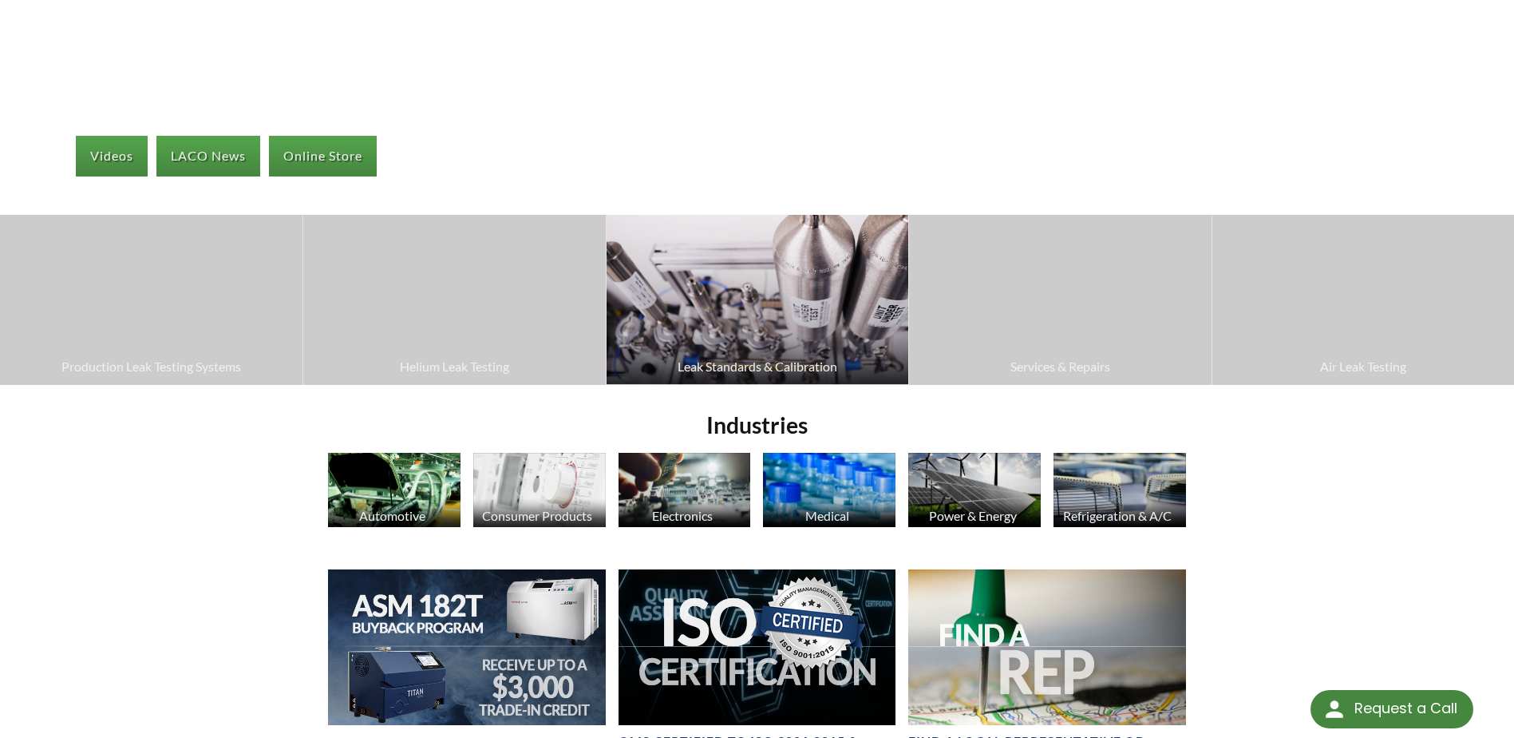 The height and width of the screenshot is (738, 1514). Describe the element at coordinates (757, 366) in the screenshot. I see `span: Leak Standards & Calibration` at that location.